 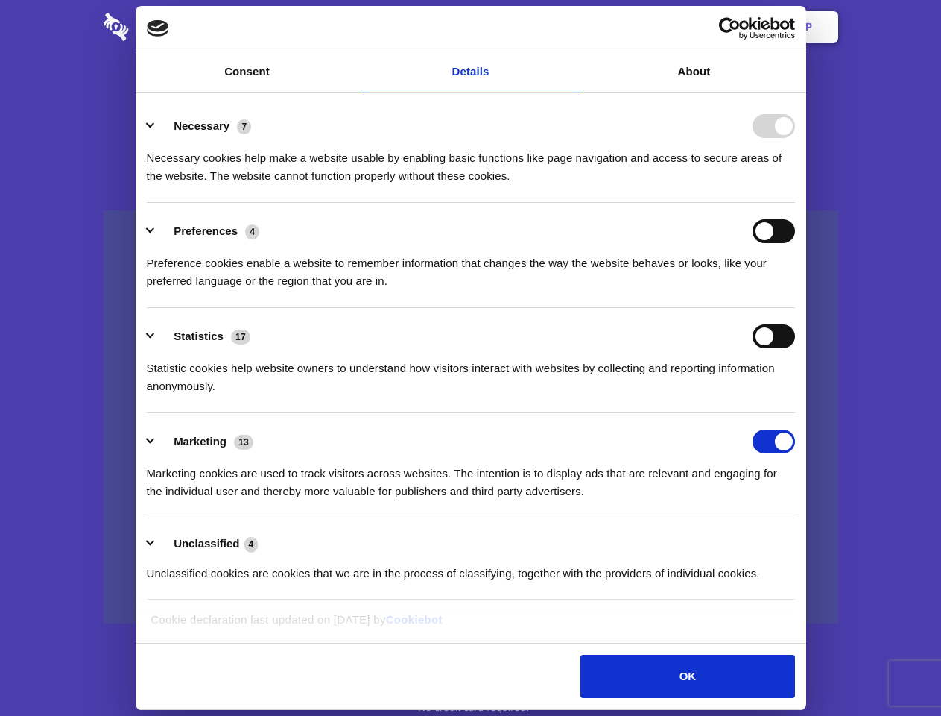 What do you see at coordinates (708, 27) in the screenshot?
I see `a: Login` at bounding box center [708, 27].